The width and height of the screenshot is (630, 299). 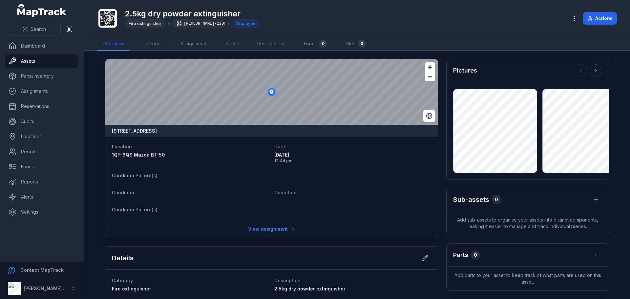 What do you see at coordinates (353, 161) in the screenshot?
I see `span: 12:44 pm` at bounding box center [353, 161].